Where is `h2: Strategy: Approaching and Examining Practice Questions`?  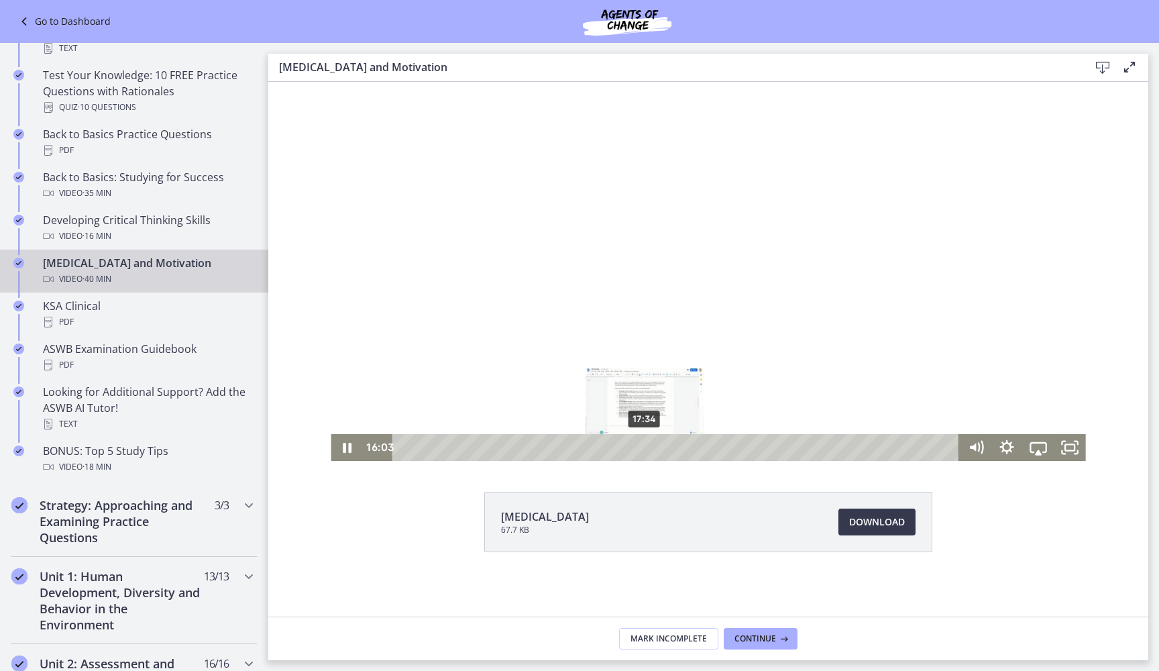
h2: Strategy: Approaching and Examining Practice Questions is located at coordinates (121, 521).